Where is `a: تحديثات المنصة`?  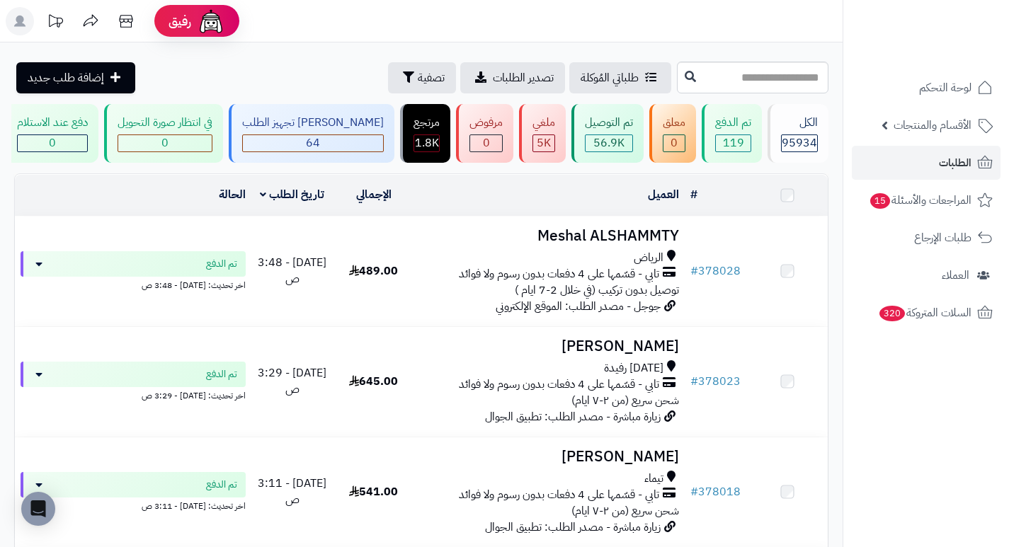
a: تحديثات المنصة is located at coordinates (55, 23).